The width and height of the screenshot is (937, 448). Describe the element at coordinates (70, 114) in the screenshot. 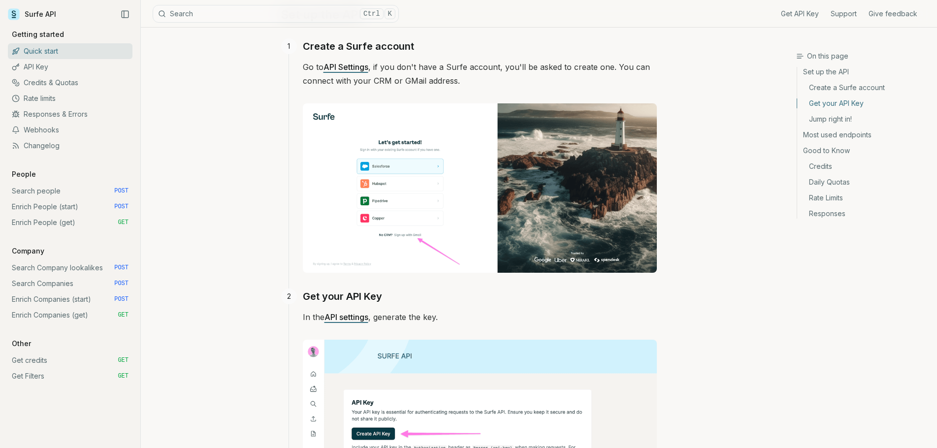

I see `a: Responses & Errors` at that location.